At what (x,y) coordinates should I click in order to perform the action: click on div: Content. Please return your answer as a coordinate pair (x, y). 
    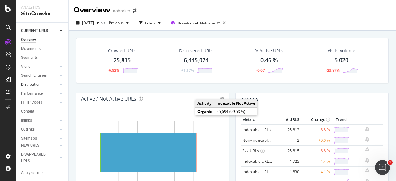
    Looking at the image, I should click on (28, 111).